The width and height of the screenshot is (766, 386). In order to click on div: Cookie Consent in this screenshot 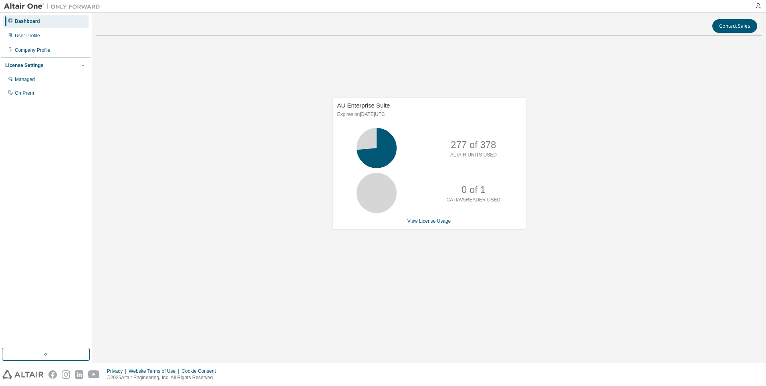, I will do `click(201, 371)`.